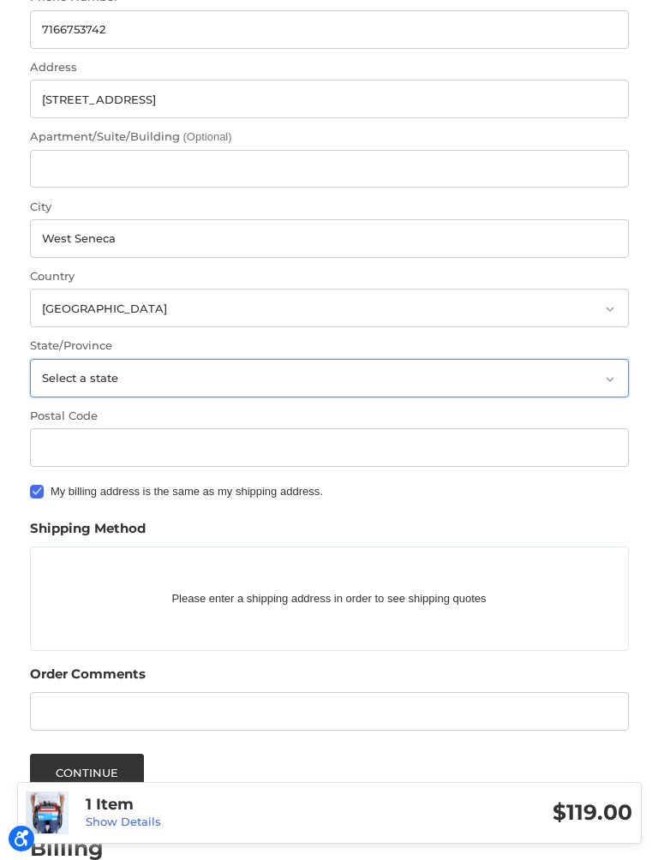 Image resolution: width=658 pixels, height=860 pixels. What do you see at coordinates (329, 598) in the screenshot?
I see `p: Please enter a shipping address in order to see shipping quotes` at bounding box center [329, 598].